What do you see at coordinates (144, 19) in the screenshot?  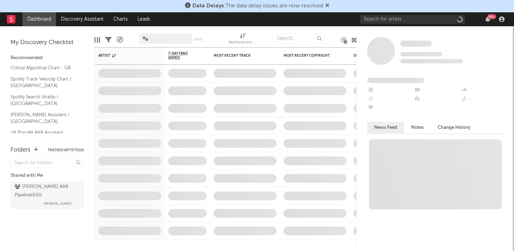 I see `a: Leads` at bounding box center [144, 19].